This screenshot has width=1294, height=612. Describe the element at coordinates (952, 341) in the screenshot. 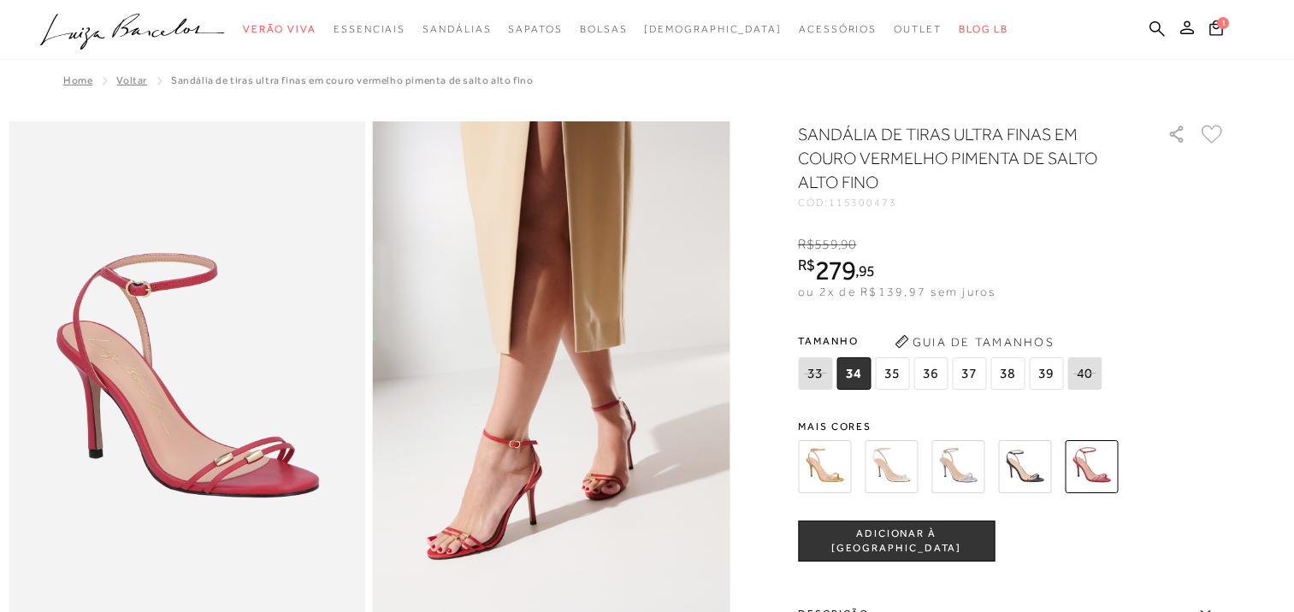

I see `span: Tamanho` at that location.